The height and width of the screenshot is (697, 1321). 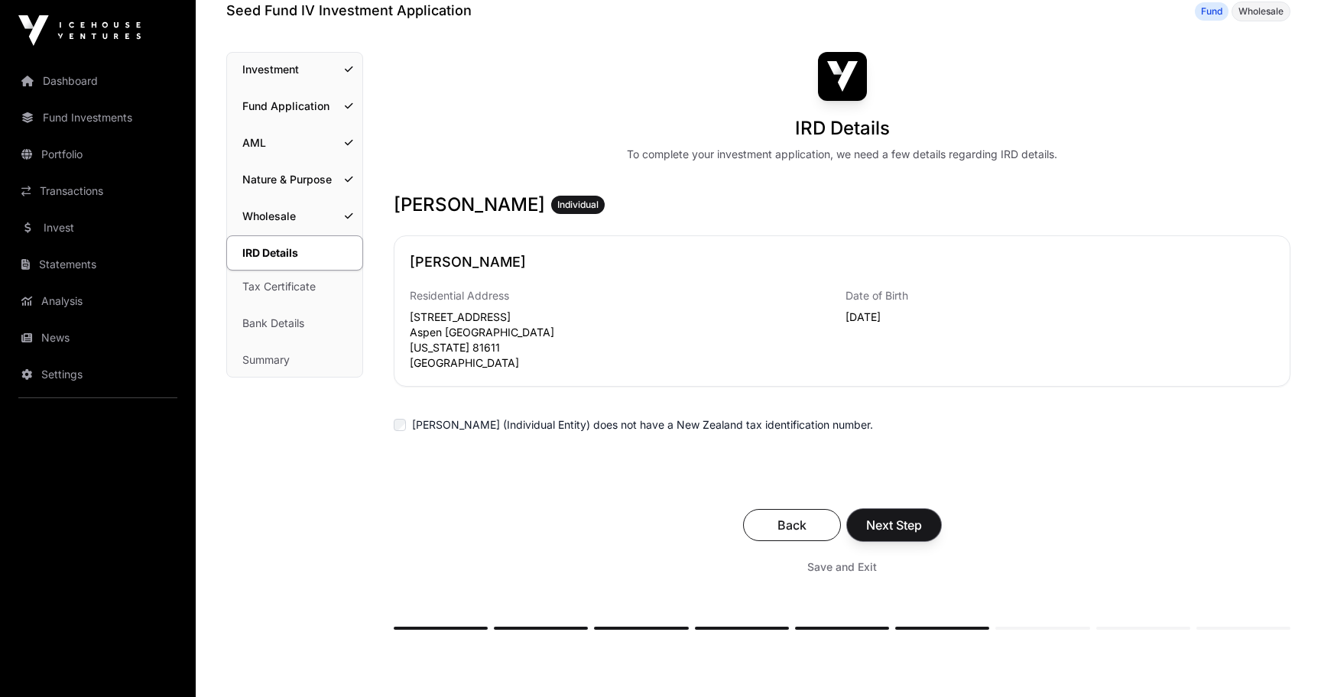 I want to click on a: Fund Application, so click(x=294, y=106).